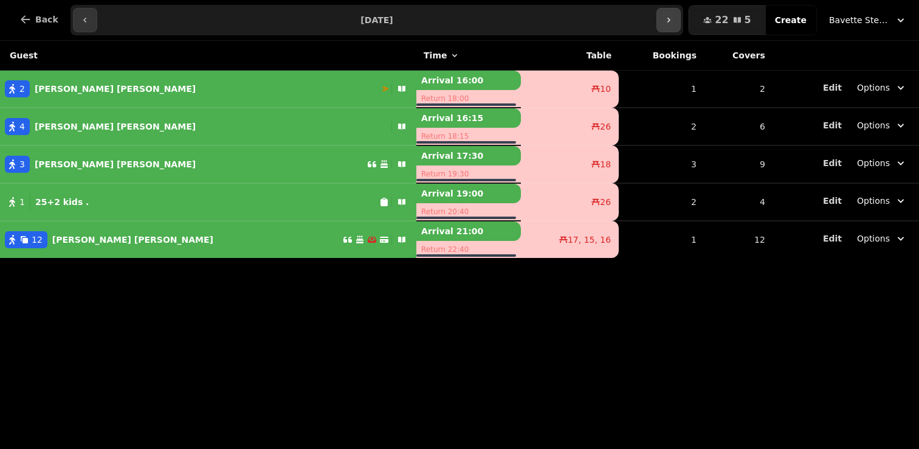 This screenshot has height=449, width=919. Describe the element at coordinates (469, 80) in the screenshot. I see `p: Arrival 16:00` at that location.